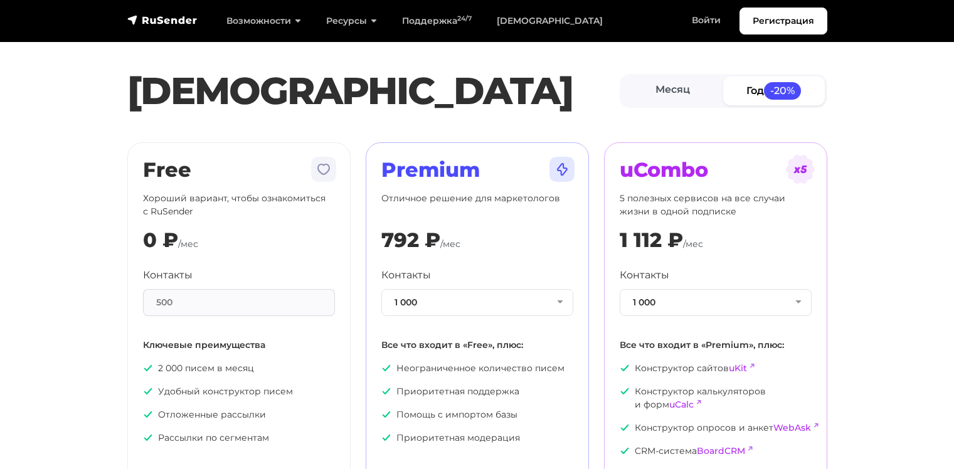  What do you see at coordinates (324, 169) in the screenshot?
I see `img: tarif-free.svg` at bounding box center [324, 169].